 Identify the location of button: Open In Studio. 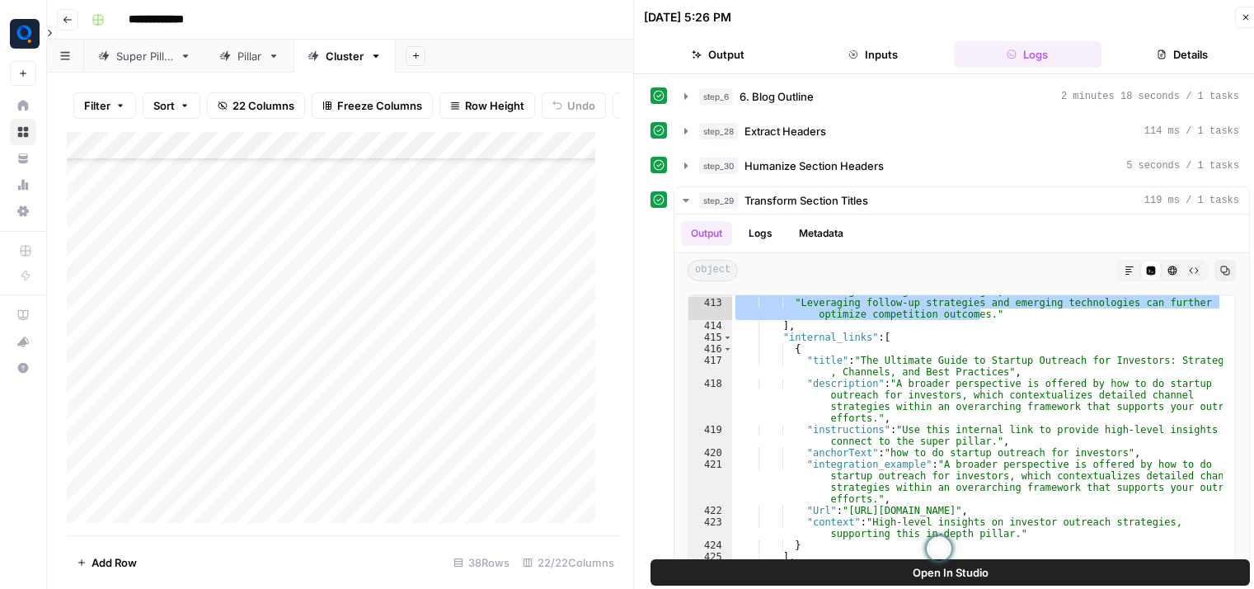
(950, 572).